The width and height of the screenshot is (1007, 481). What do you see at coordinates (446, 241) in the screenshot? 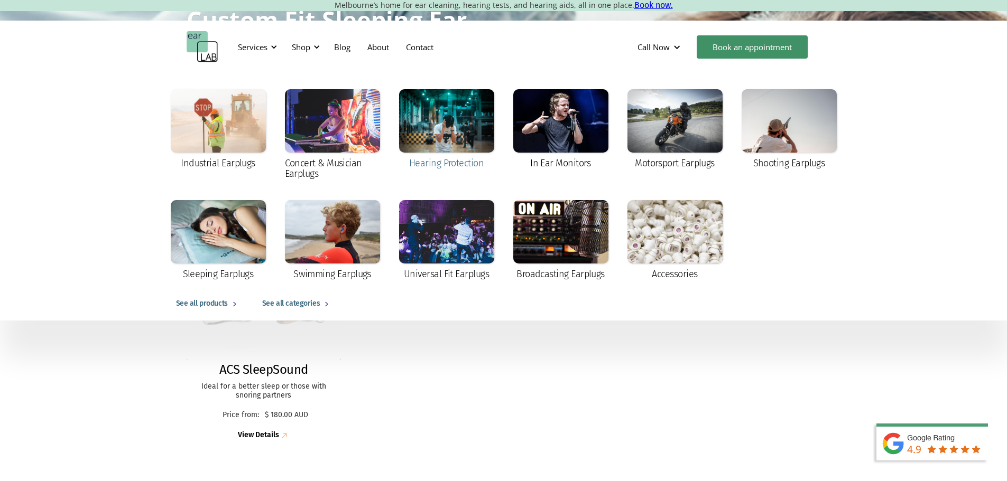
I see `a: Universal Fit Earplugs` at bounding box center [446, 241].